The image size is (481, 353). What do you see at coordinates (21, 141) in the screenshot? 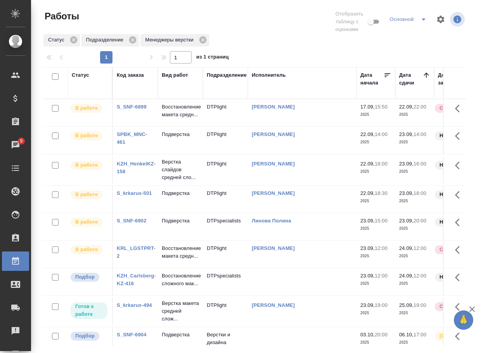
I see `span: 9` at bounding box center [21, 141].